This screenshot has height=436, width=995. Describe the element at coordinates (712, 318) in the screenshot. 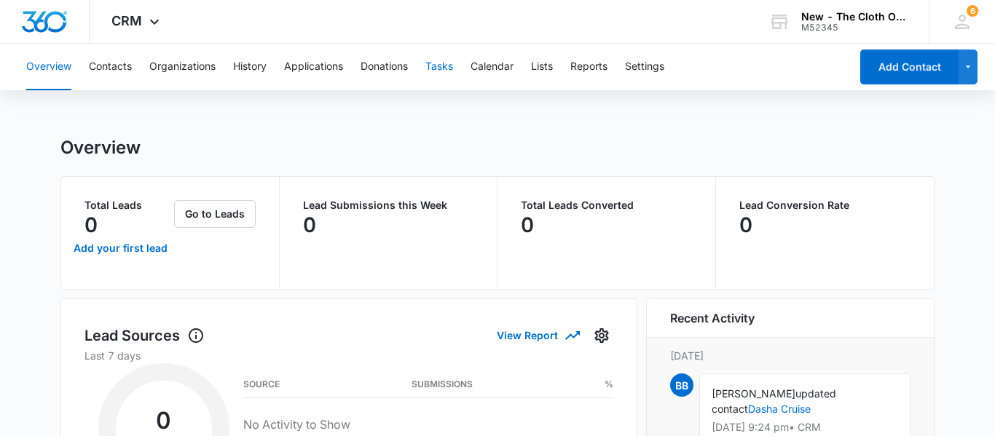

I see `h6: Recent Activity` at that location.